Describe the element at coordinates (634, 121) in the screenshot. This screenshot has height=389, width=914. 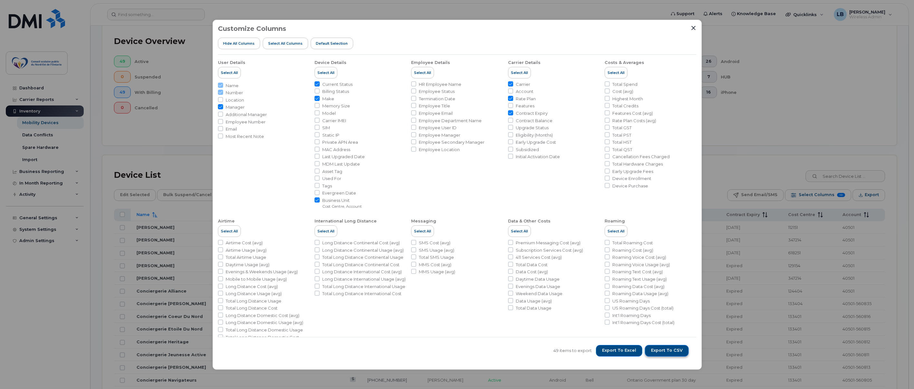
I see `span: Rate Plan Costs (avg)` at that location.